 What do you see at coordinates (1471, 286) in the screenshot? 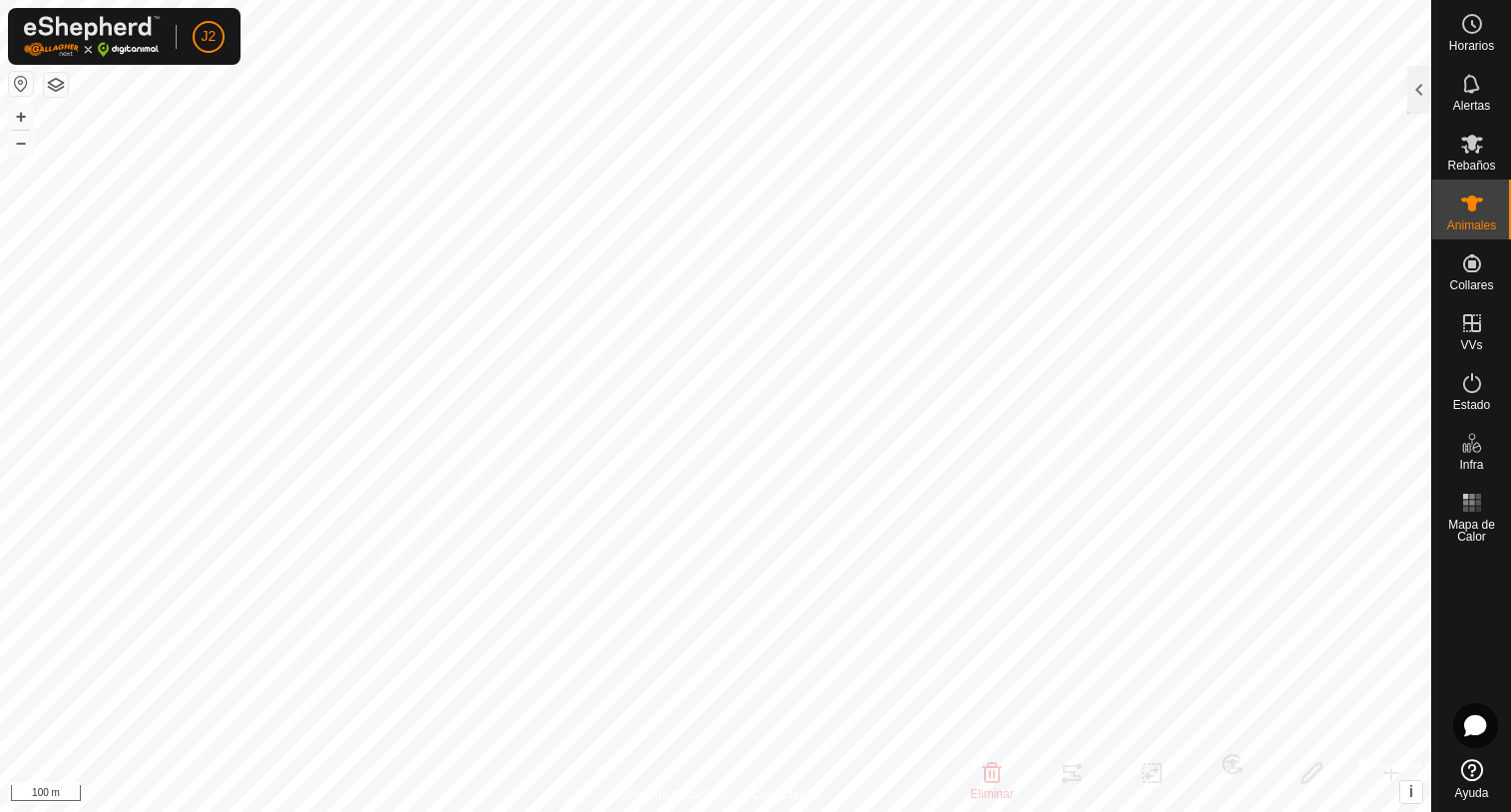
I see `span: Collares` at bounding box center [1471, 286].